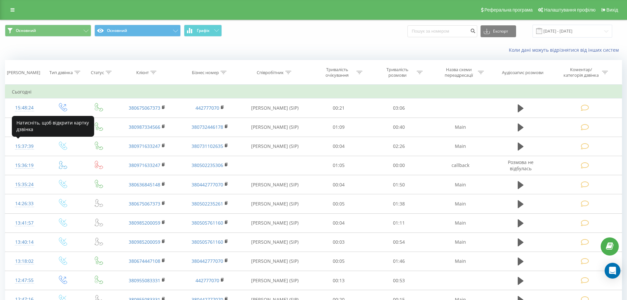 The image size is (627, 300). I want to click on div: Співробітник, so click(270, 72).